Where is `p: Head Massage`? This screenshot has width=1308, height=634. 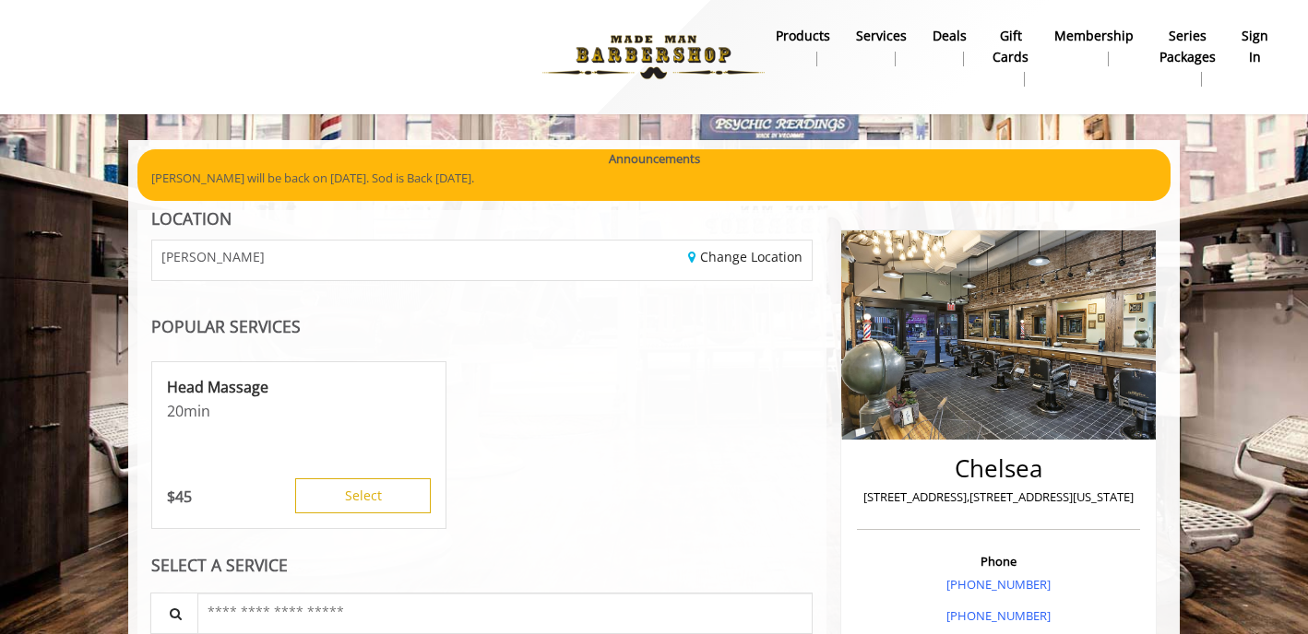
p: Head Massage is located at coordinates (299, 387).